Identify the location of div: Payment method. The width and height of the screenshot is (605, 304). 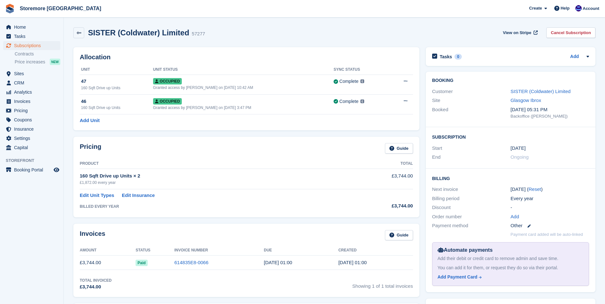
(471, 226).